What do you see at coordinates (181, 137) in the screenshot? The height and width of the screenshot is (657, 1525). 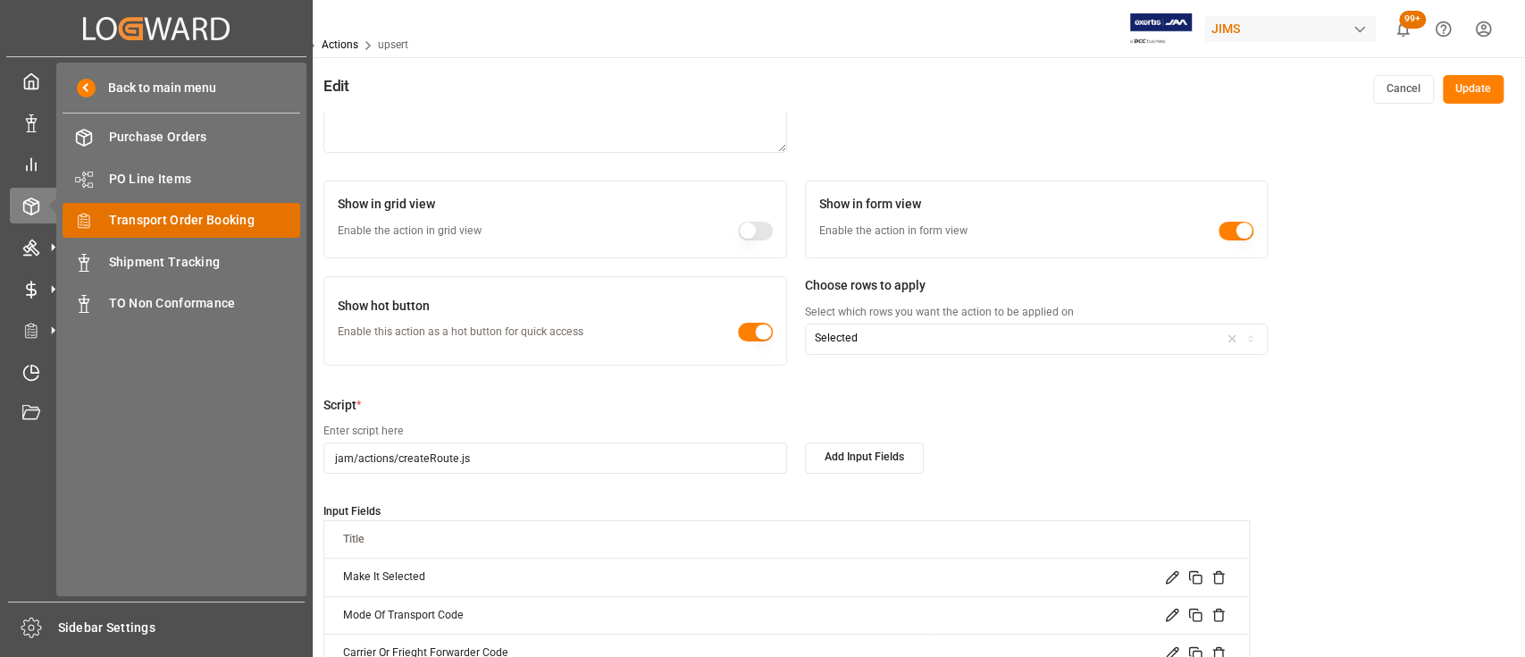 I see `a: Purchase Orders` at bounding box center [181, 137].